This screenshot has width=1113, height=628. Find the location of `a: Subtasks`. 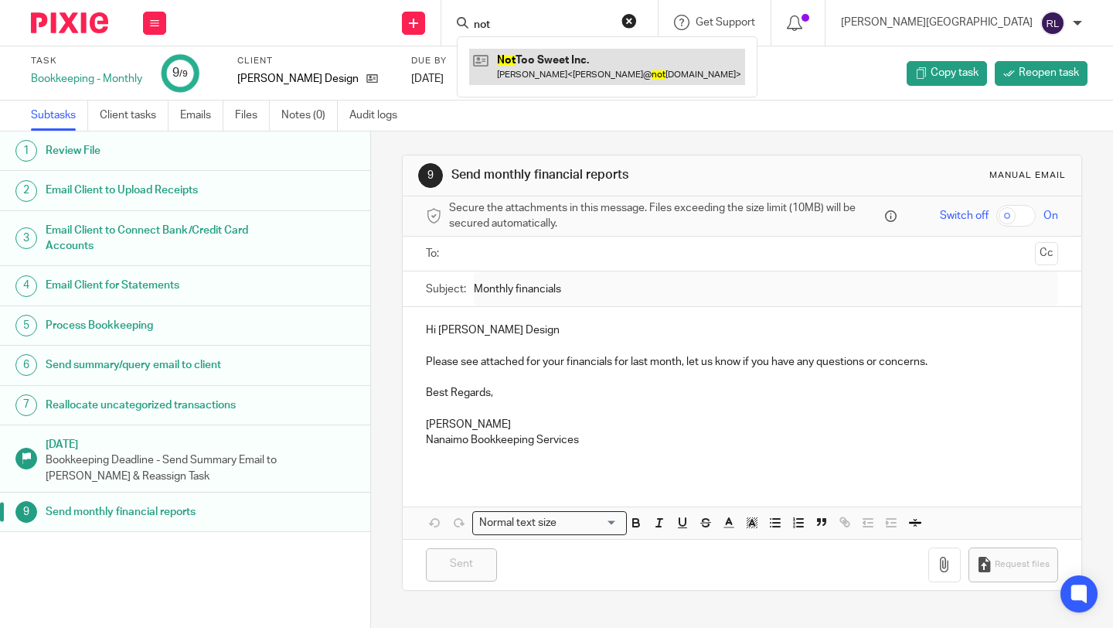

a: Subtasks is located at coordinates (60, 115).